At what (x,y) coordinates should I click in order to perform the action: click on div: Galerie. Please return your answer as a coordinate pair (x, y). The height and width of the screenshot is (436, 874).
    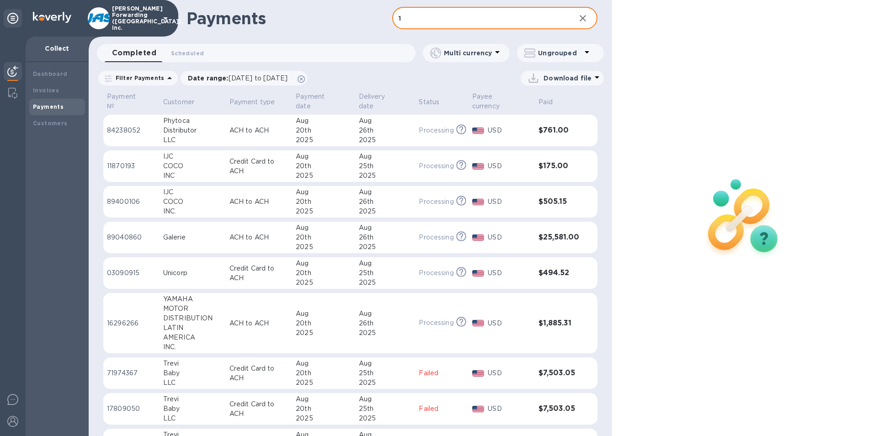
    Looking at the image, I should click on (192, 237).